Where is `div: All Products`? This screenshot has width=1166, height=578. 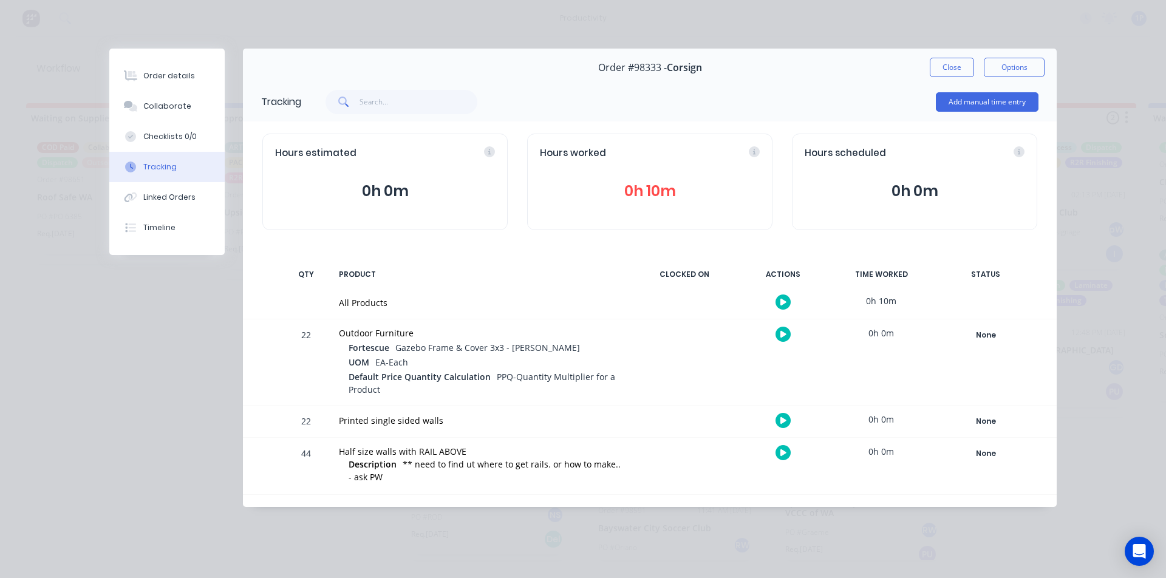 div: All Products is located at coordinates (482, 303).